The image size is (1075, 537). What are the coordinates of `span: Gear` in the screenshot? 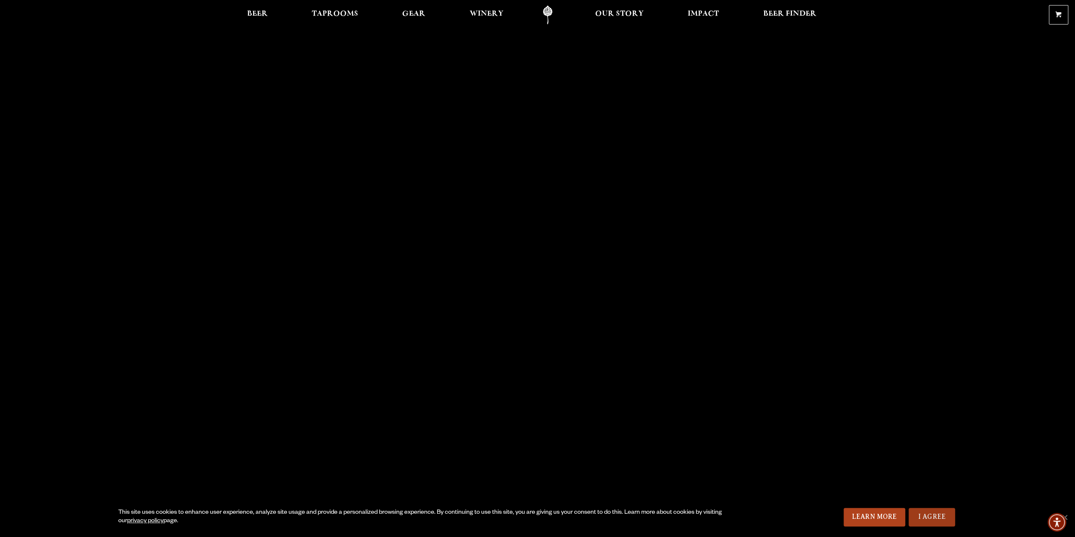 It's located at (414, 14).